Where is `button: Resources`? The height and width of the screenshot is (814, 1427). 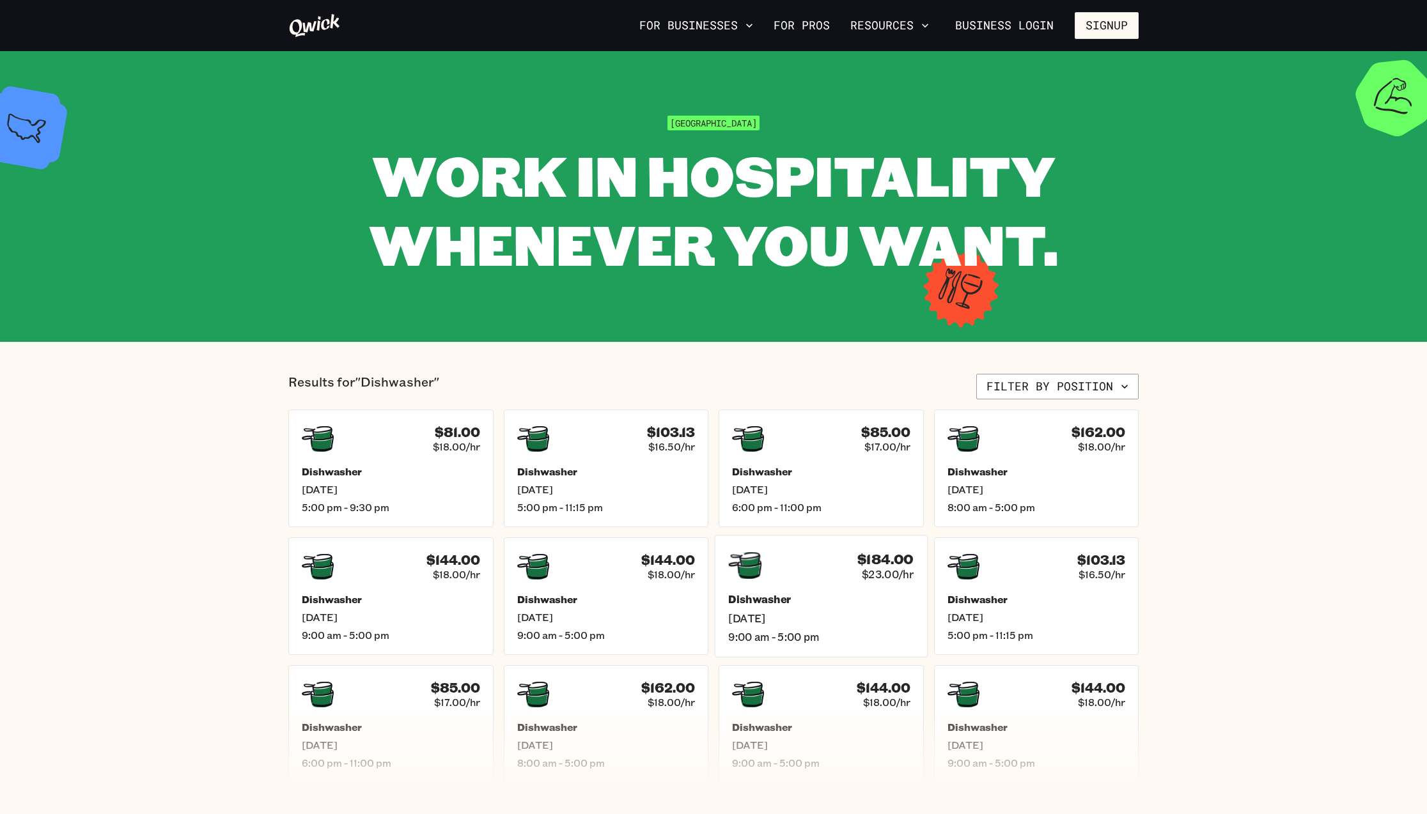
button: Resources is located at coordinates (889, 26).